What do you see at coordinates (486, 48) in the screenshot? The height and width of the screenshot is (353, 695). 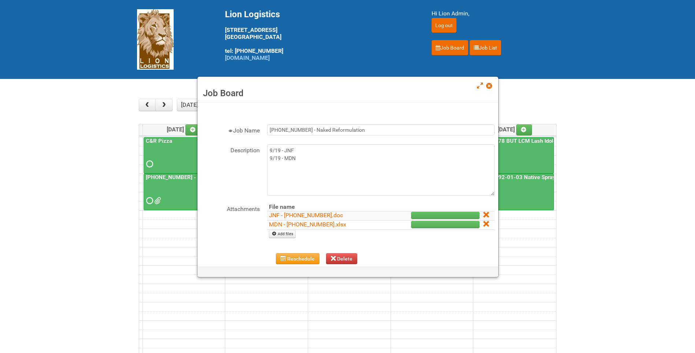 I see `a: Job List` at bounding box center [486, 48].